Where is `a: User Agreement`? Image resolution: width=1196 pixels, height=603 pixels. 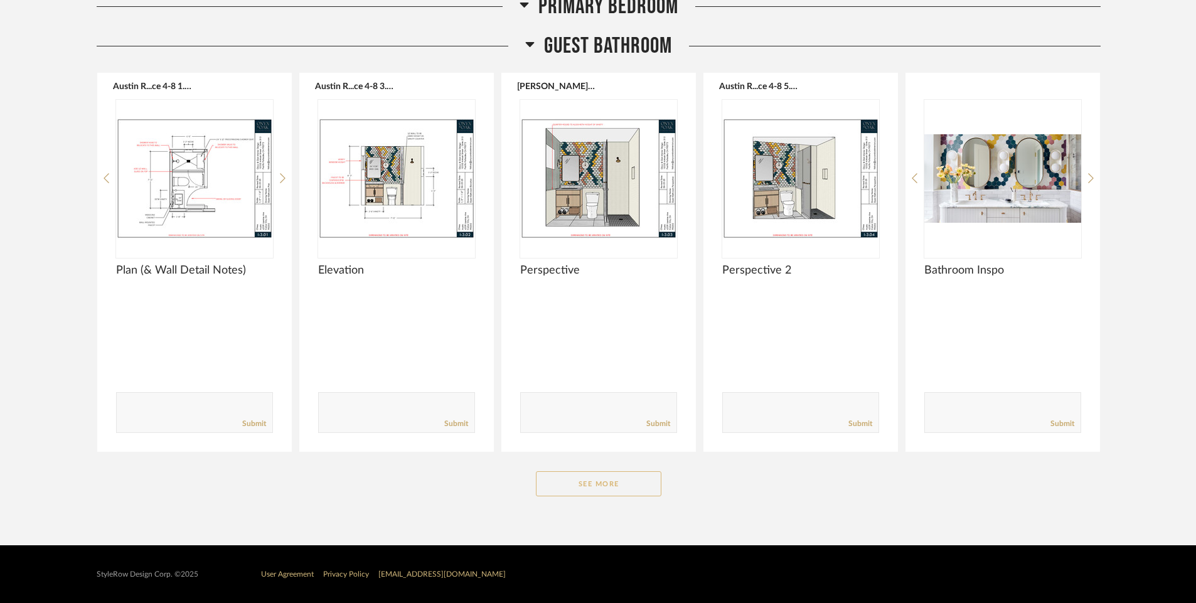 a: User Agreement is located at coordinates (287, 574).